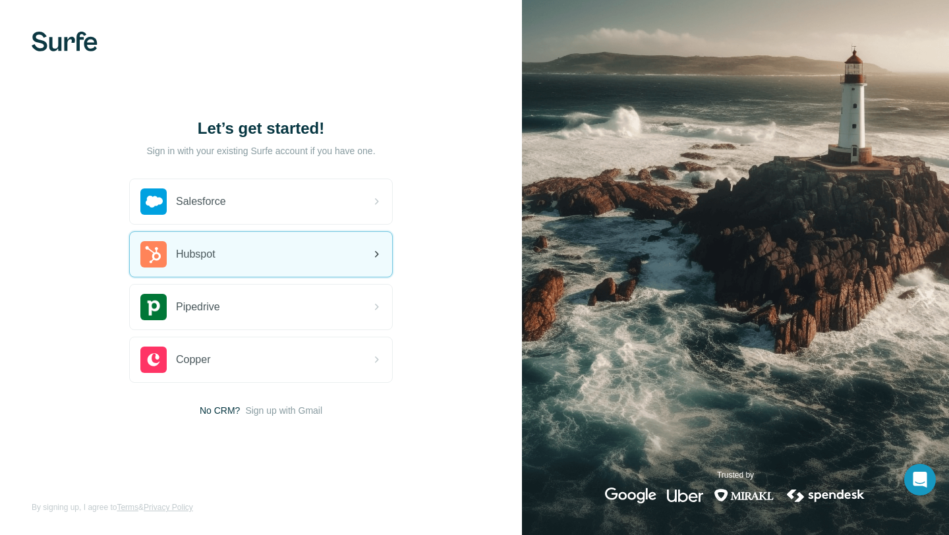 Image resolution: width=949 pixels, height=535 pixels. Describe the element at coordinates (154, 360) in the screenshot. I see `img: copper's logo` at that location.